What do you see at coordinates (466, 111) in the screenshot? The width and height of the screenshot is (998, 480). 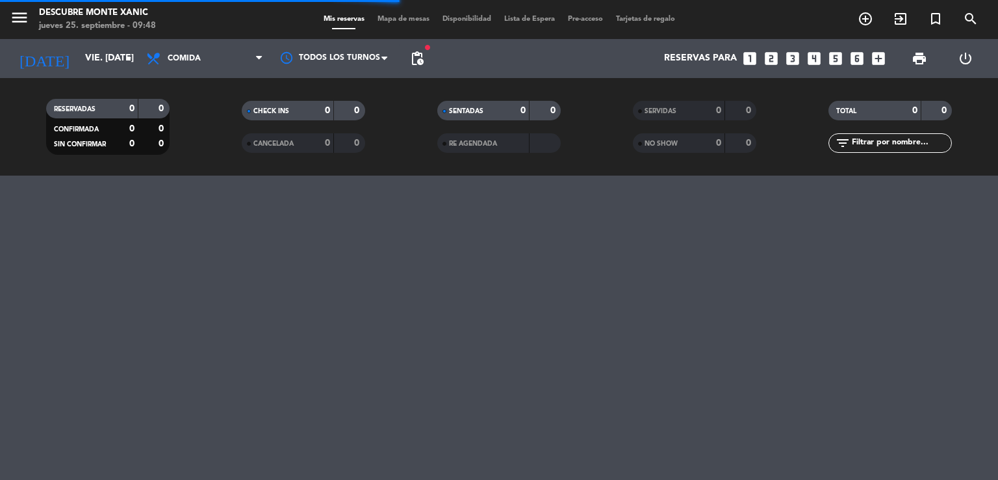 I see `span: SENTADAS` at bounding box center [466, 111].